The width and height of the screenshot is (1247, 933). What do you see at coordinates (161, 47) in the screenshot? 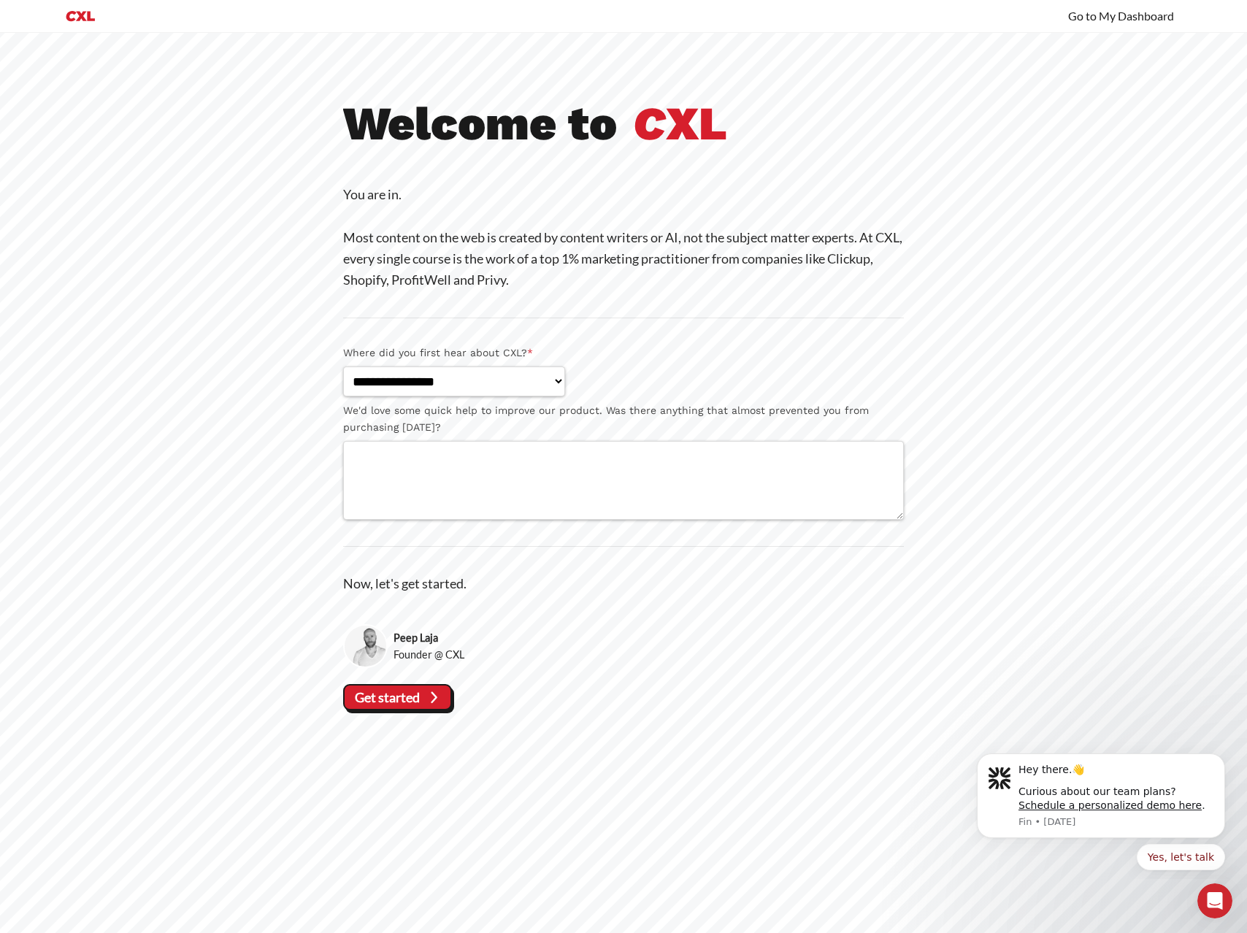
I see `div: Message content` at bounding box center [161, 47].